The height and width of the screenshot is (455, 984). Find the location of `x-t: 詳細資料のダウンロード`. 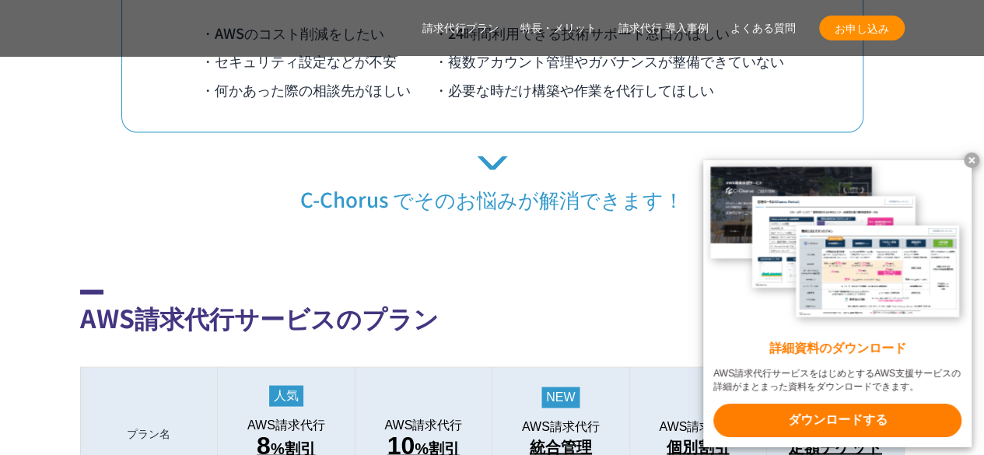

x-t: 詳細資料のダウンロード is located at coordinates (837, 348).